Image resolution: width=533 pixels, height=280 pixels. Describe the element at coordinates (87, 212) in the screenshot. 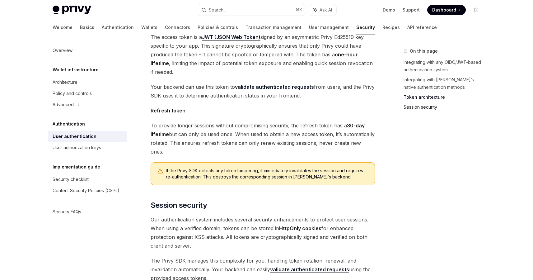

I see `a: Security FAQs` at that location.